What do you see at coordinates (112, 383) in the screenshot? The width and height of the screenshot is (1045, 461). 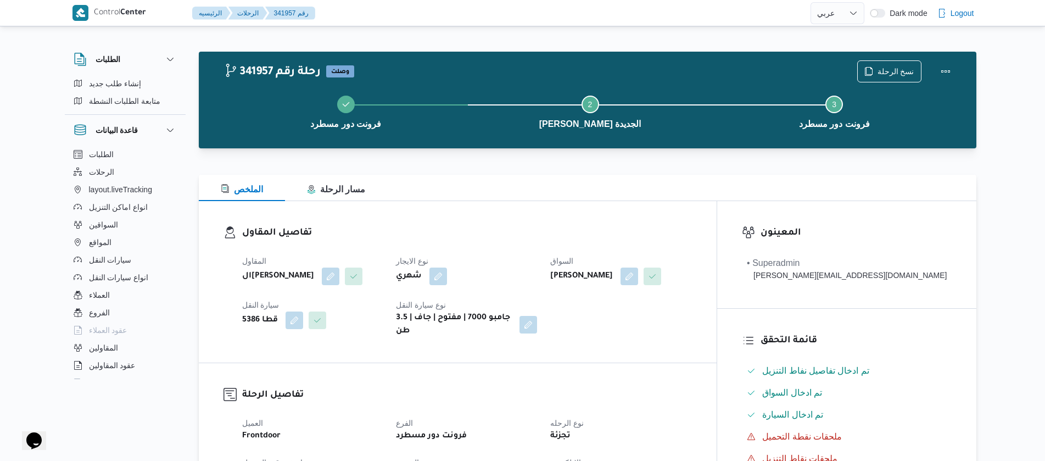 I see `span: اجهزة التليفون` at bounding box center [112, 383].